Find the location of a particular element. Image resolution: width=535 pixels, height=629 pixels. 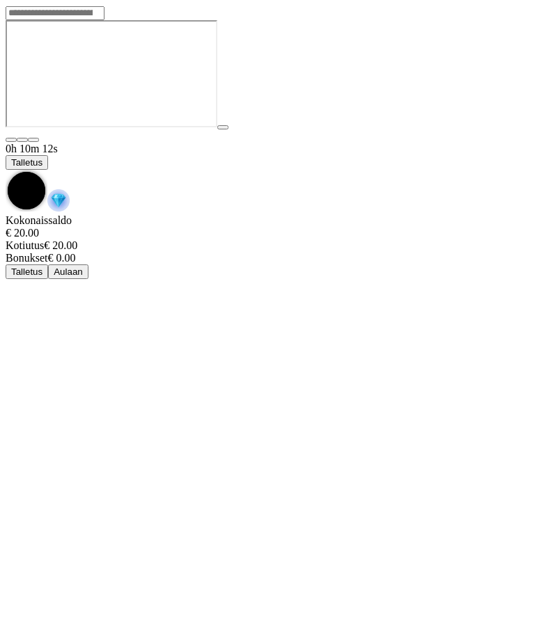

span: Kotiutus is located at coordinates (24, 245).